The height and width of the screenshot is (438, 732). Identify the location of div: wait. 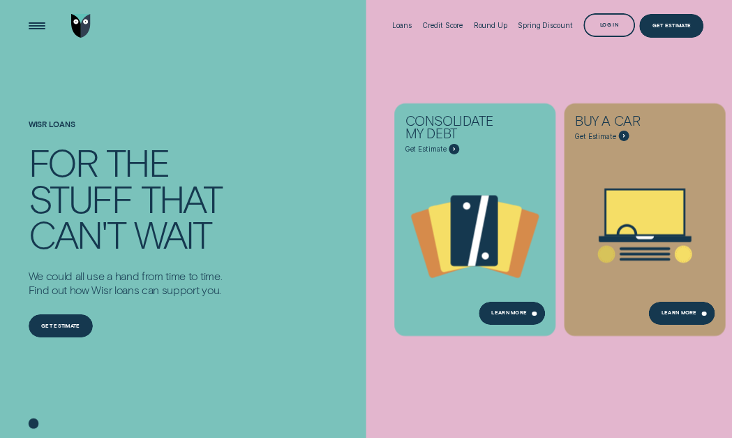
(172, 234).